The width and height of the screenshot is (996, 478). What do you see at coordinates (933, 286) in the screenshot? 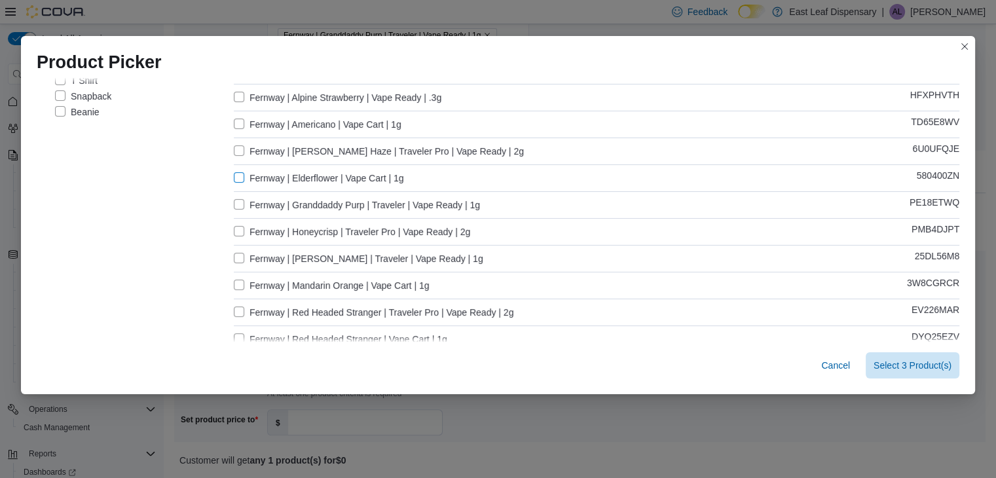
I see `p: 3W8CGRCR` at bounding box center [933, 286].